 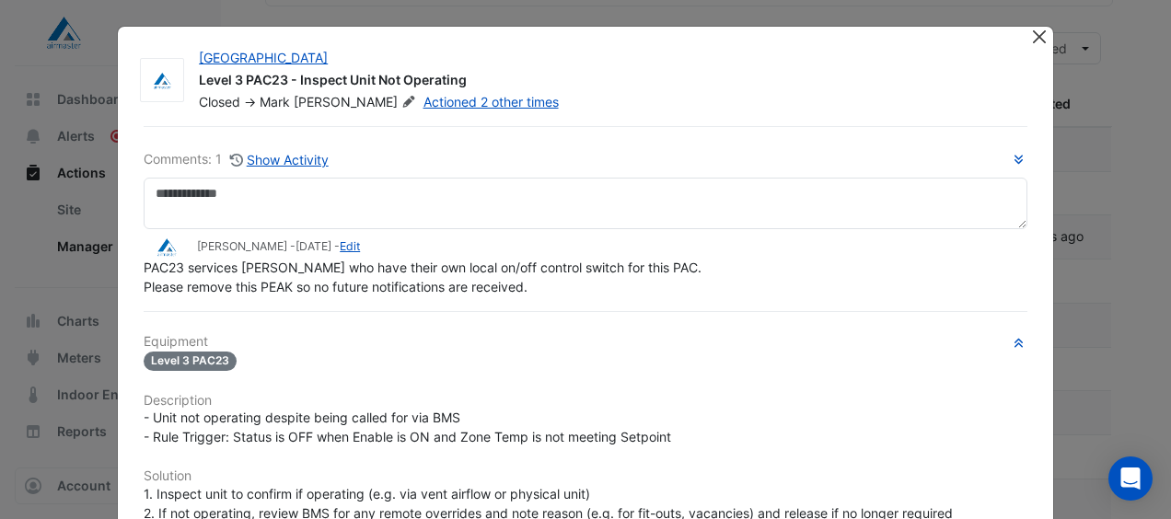 I want to click on button: Close, so click(x=1040, y=36).